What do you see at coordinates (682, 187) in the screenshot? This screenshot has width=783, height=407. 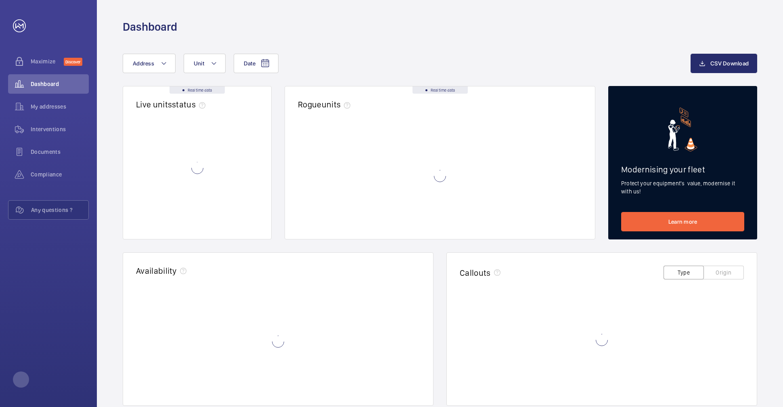 I see `p: Protect your equipment's value, modernise it with us!` at bounding box center [682, 187].